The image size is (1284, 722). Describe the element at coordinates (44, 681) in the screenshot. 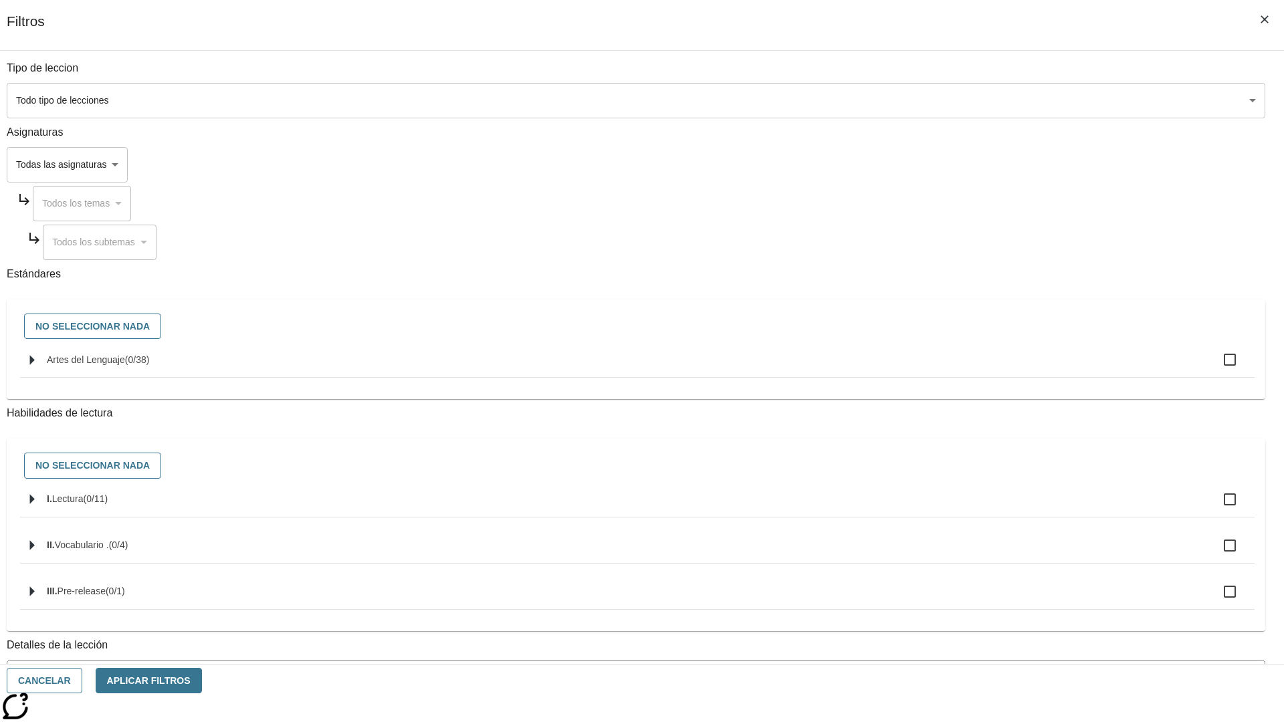

I see `button: Cancelar` at that location.